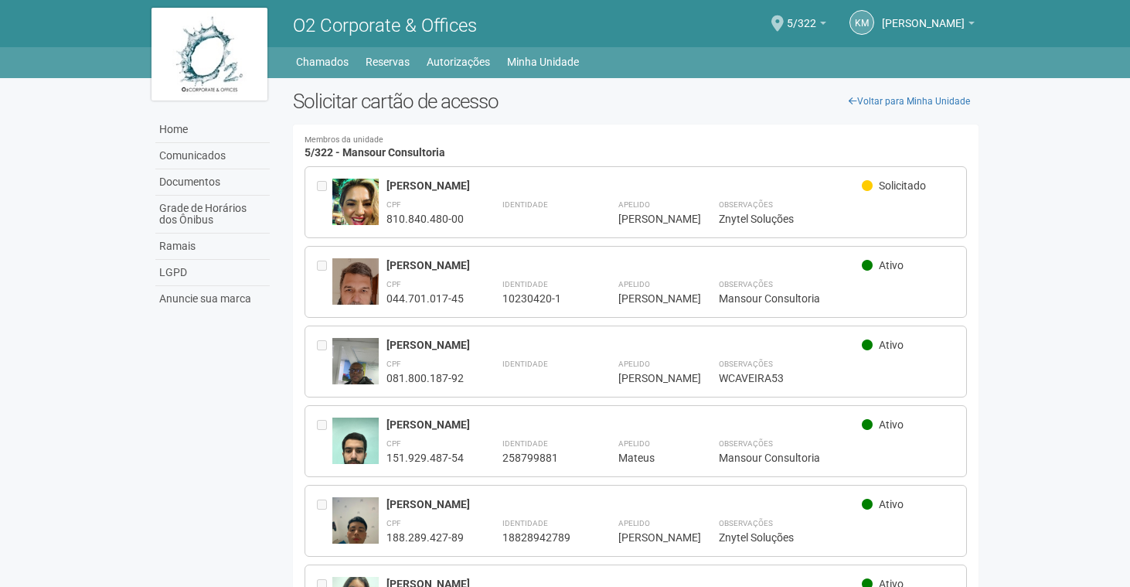 Image resolution: width=1130 pixels, height=587 pixels. Describe the element at coordinates (635, 101) in the screenshot. I see `h2: Solicitar cartão de acesso` at that location.